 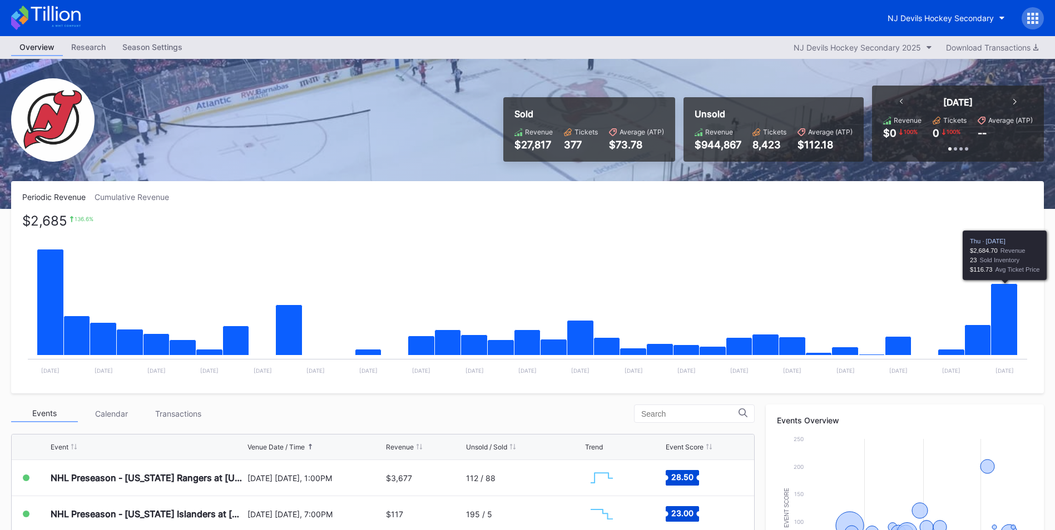 I want to click on div: Cumulative Revenue, so click(x=136, y=197).